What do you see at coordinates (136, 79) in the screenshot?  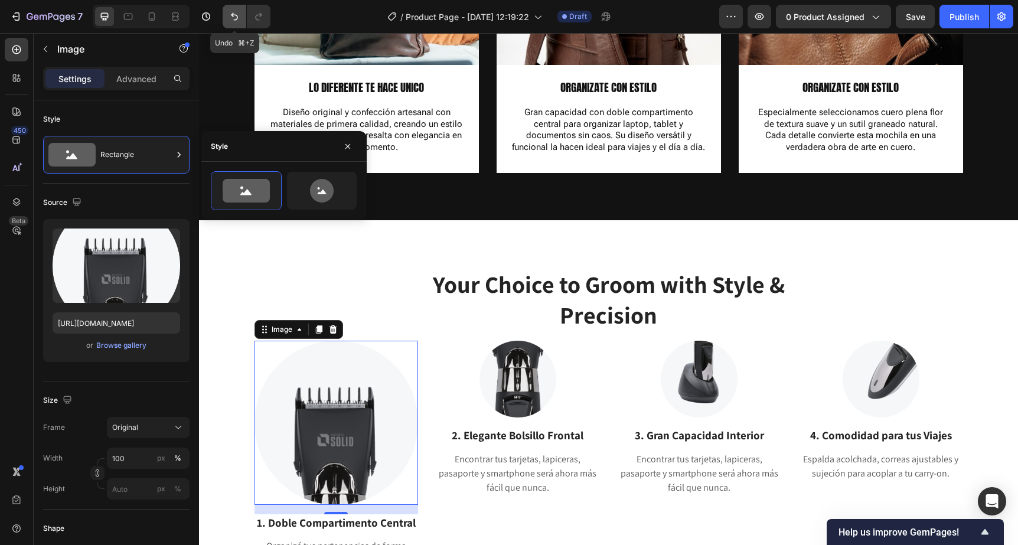 I see `p: Advanced` at bounding box center [136, 79].